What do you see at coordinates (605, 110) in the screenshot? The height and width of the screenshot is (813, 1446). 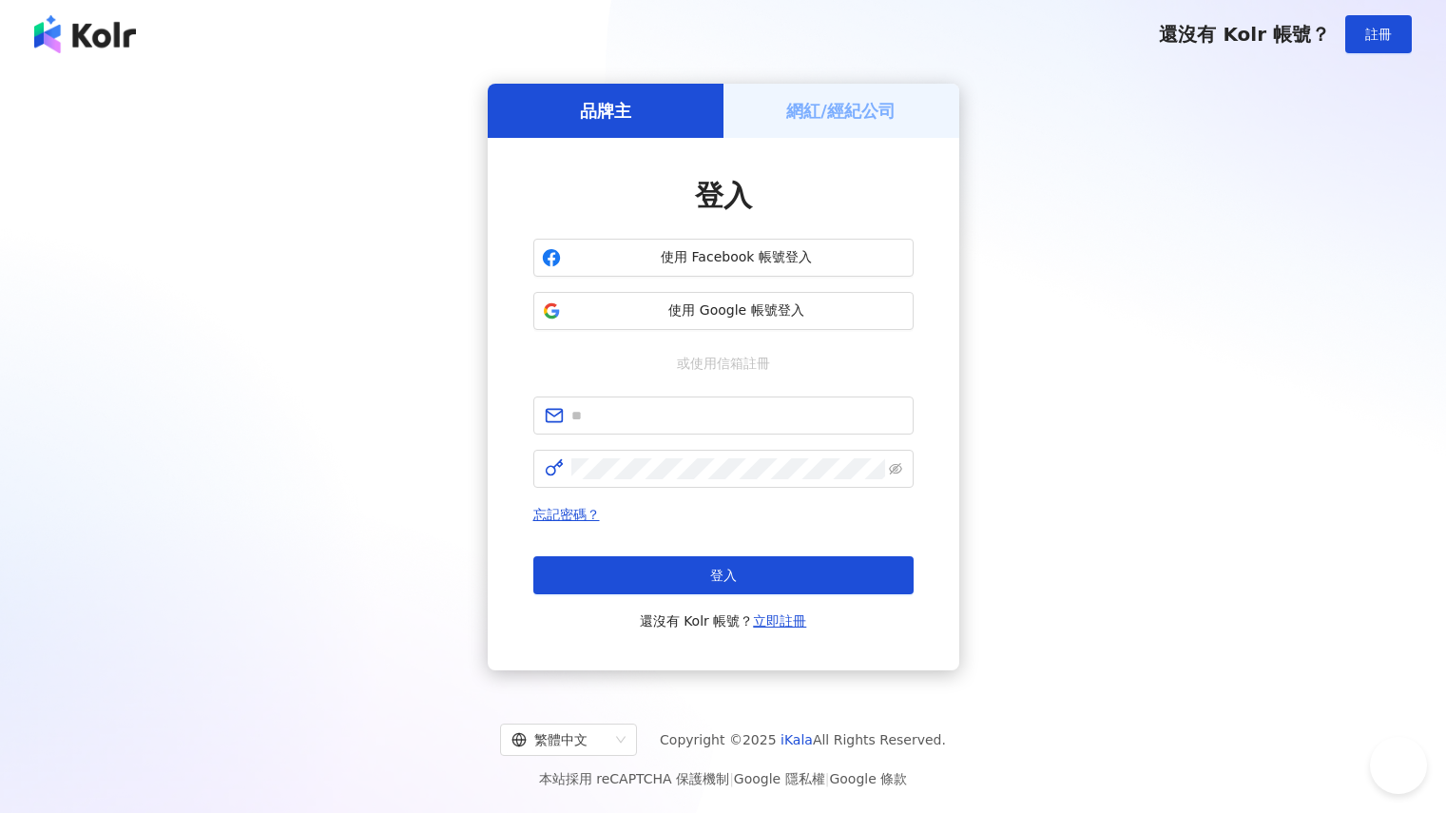 I see `h5: 品牌主` at bounding box center [605, 110].